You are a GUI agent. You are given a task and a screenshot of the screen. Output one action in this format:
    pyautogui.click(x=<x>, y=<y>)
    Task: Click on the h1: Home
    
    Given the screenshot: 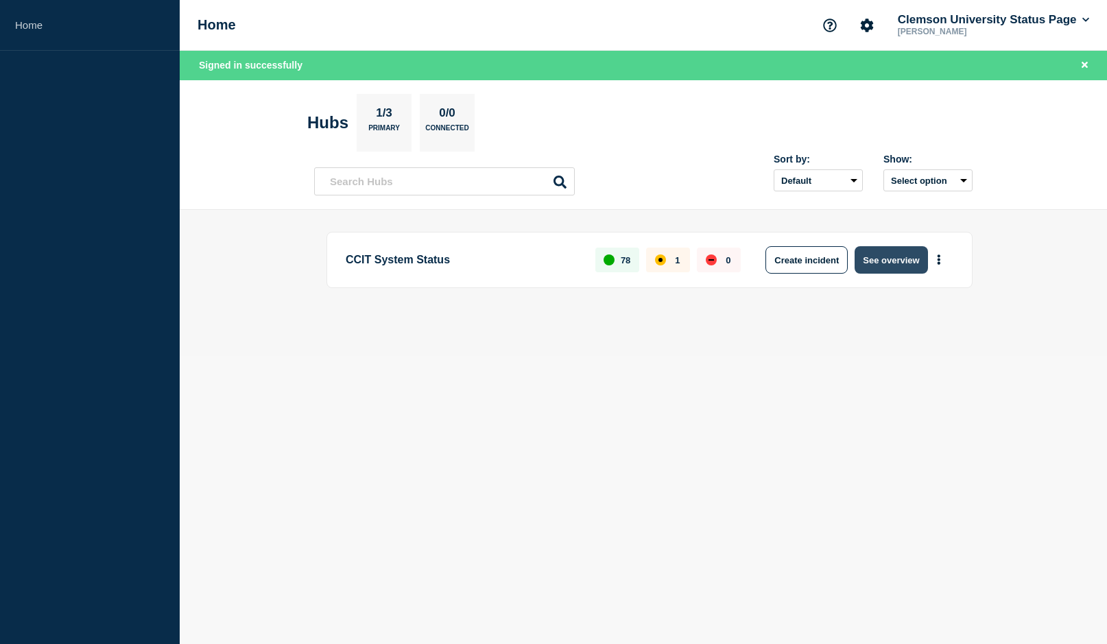 What is the action you would take?
    pyautogui.click(x=217, y=25)
    